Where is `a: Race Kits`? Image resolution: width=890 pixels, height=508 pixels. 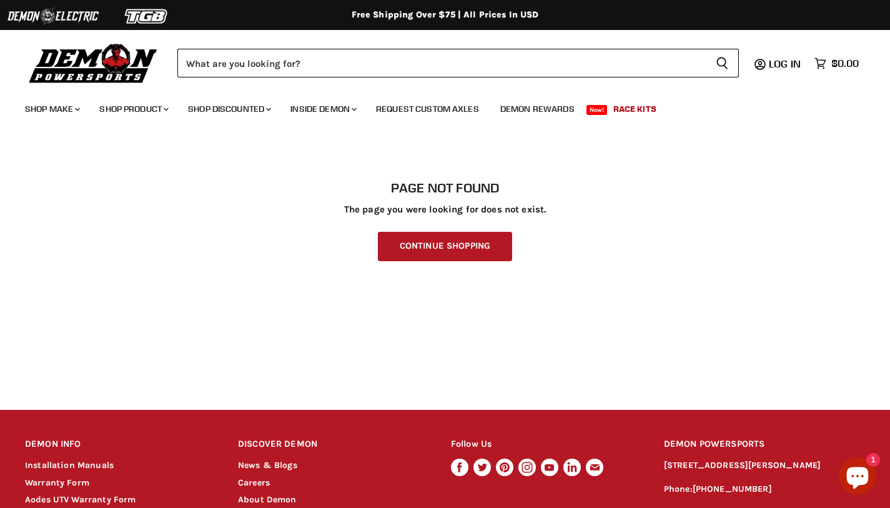
a: Race Kits is located at coordinates (635, 109).